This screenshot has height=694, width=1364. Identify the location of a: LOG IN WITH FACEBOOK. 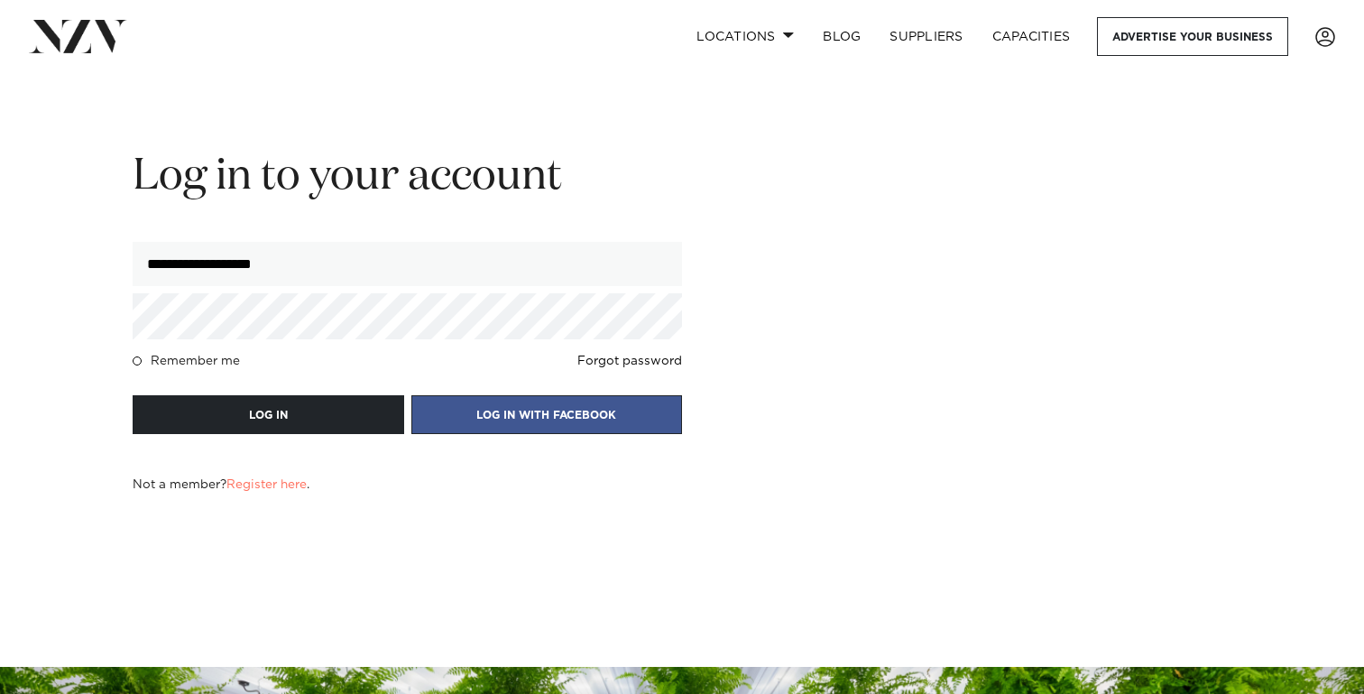
(547, 414).